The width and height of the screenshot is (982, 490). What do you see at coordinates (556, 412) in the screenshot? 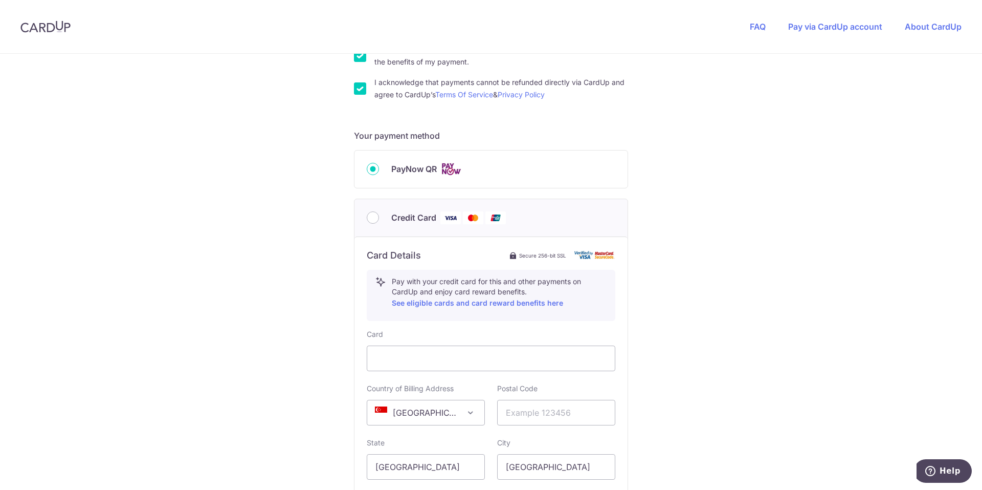
I see `input: Example 123456` at bounding box center [556, 412].